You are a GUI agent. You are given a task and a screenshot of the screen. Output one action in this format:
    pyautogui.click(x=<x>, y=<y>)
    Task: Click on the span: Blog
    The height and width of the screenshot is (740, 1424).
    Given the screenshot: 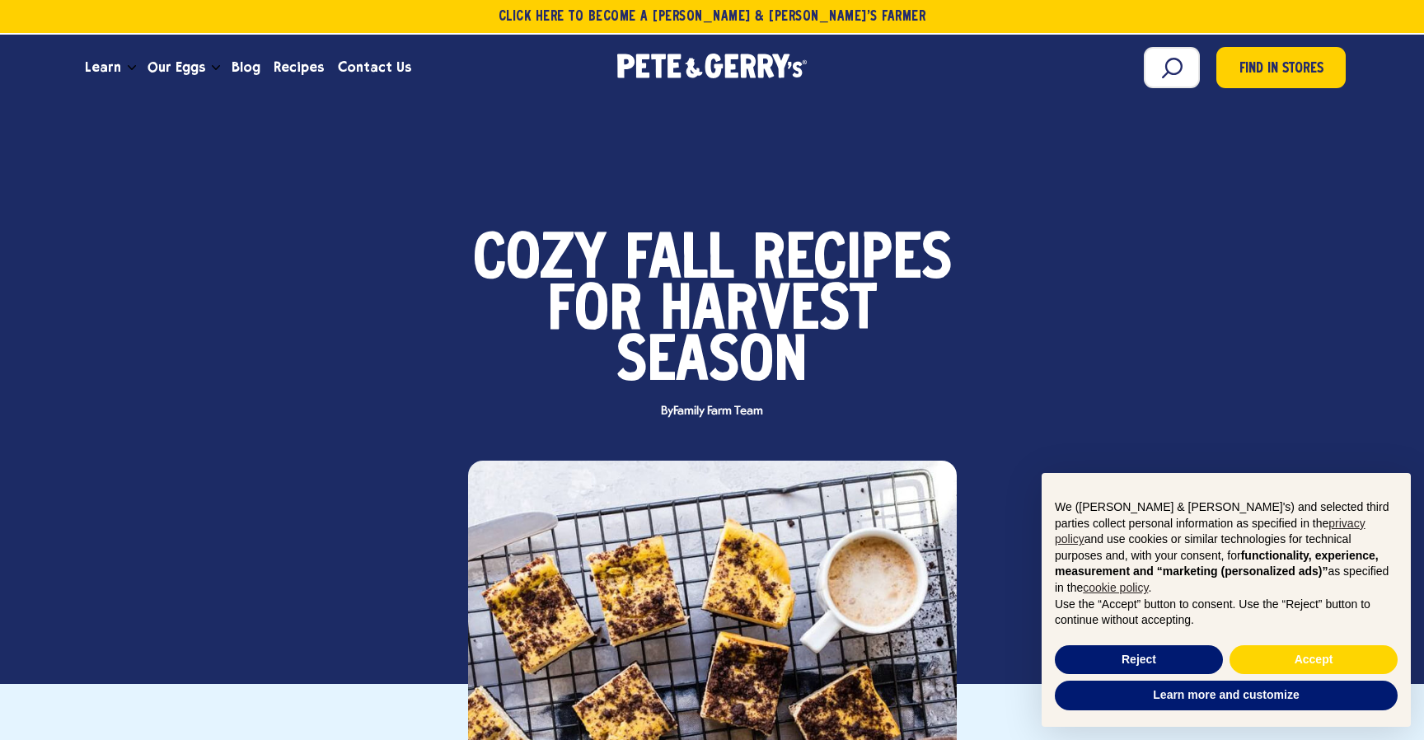 What is the action you would take?
    pyautogui.click(x=246, y=67)
    